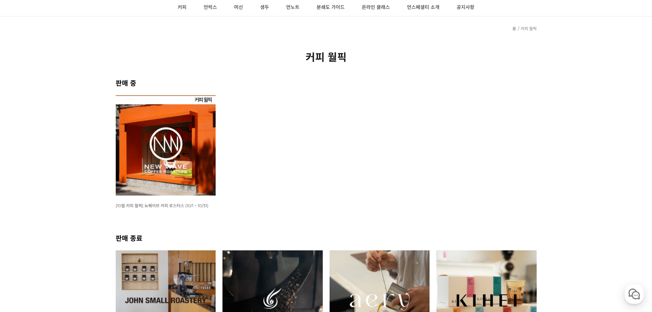 The image size is (652, 312). I want to click on a: [10월 커피 월픽] 뉴웨이브 커피 로스터스 (10/1 ~ 10/31), so click(162, 205).